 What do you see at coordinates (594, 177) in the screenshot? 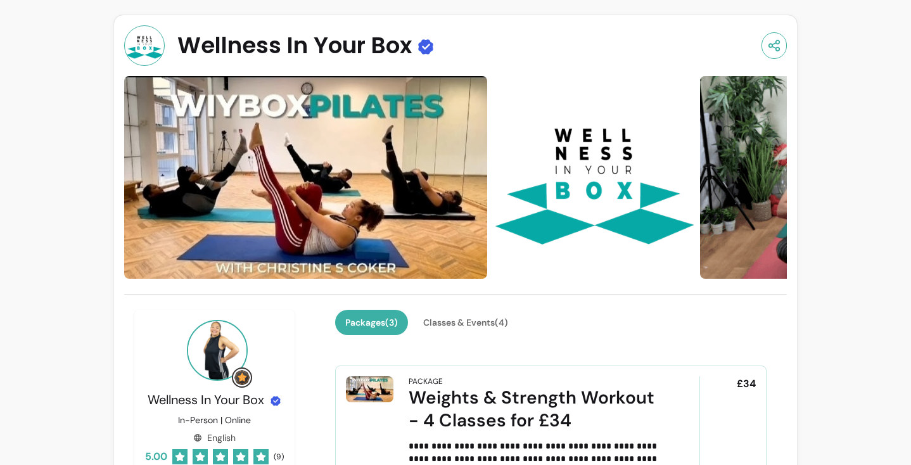
I see `img: https://d22cr2pskkweo8.cloudfront.net/8d2d2094-f85a-481e-bbae-b510982b276f` at bounding box center [594, 177].